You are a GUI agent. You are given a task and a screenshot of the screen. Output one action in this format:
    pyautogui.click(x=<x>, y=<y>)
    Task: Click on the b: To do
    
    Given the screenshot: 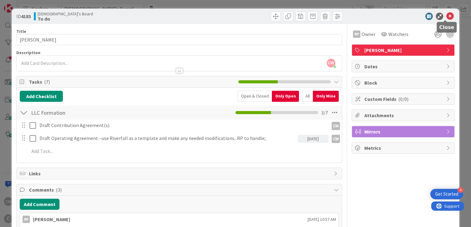 What is the action you would take?
    pyautogui.click(x=65, y=19)
    